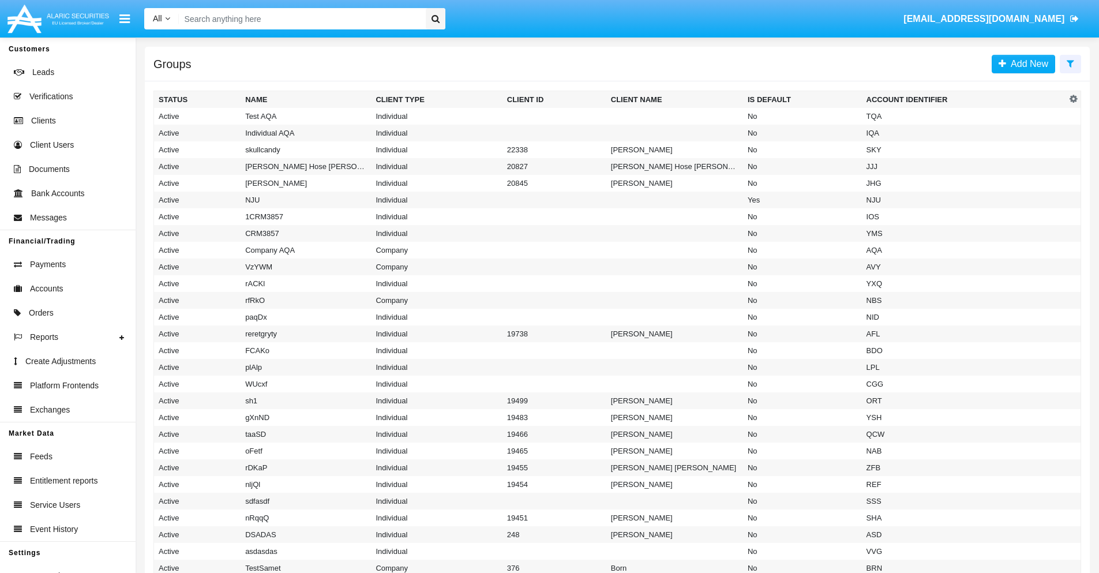 Image resolution: width=1099 pixels, height=573 pixels. Describe the element at coordinates (306, 216) in the screenshot. I see `td: 1CRM3857` at that location.